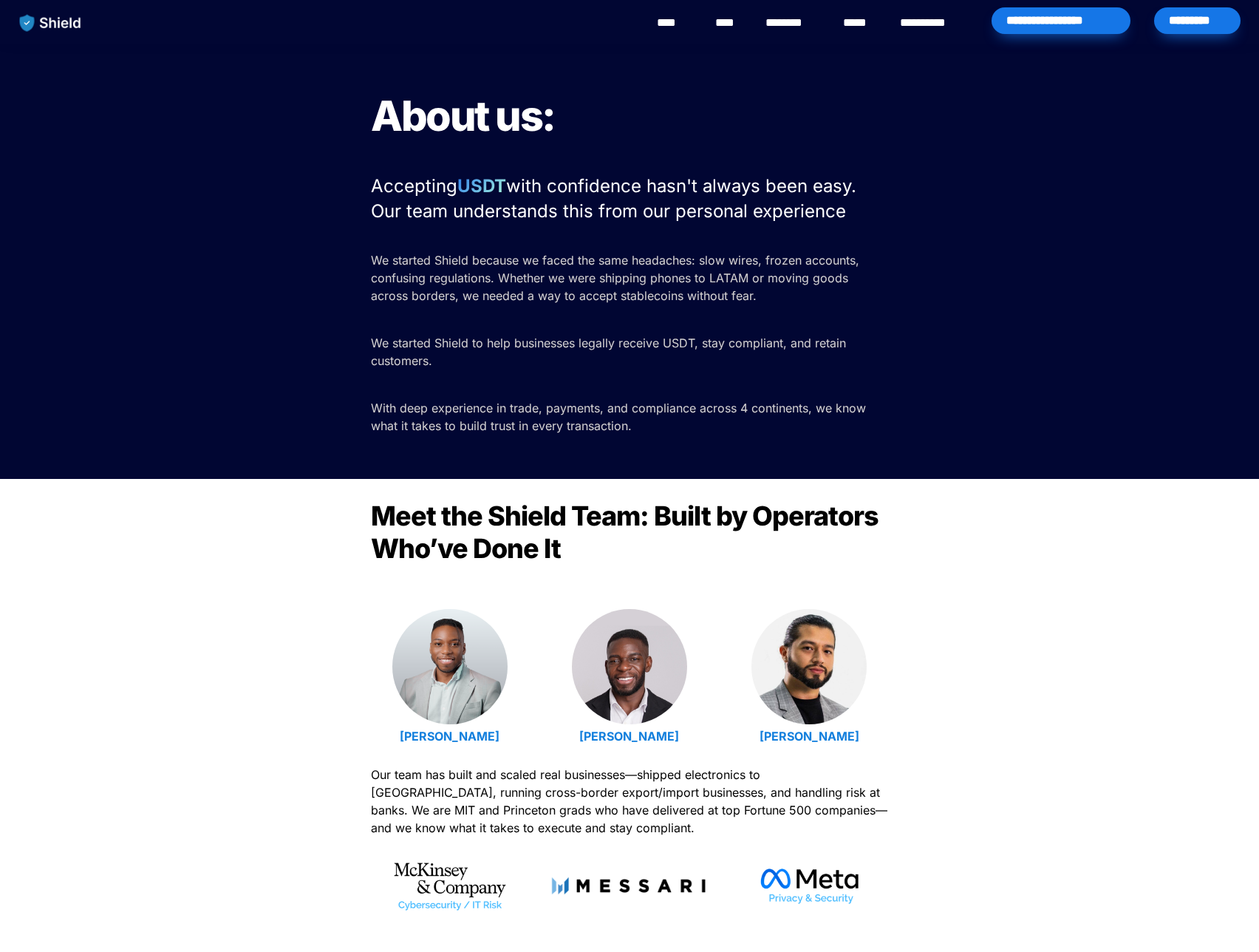 The image size is (1259, 952). I want to click on span: About us:, so click(463, 116).